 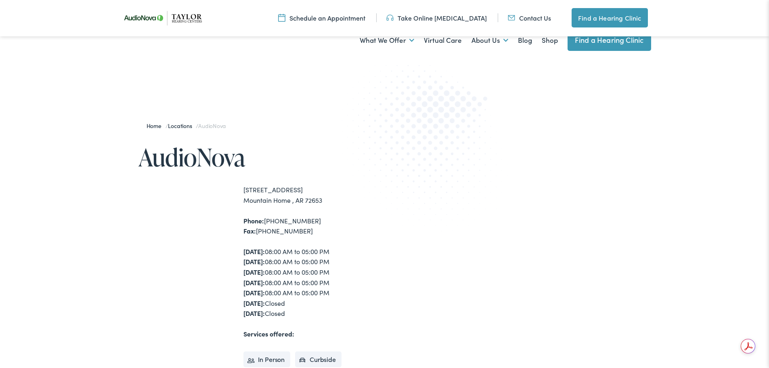 What do you see at coordinates (529, 18) in the screenshot?
I see `a: Contact Us` at bounding box center [529, 18].